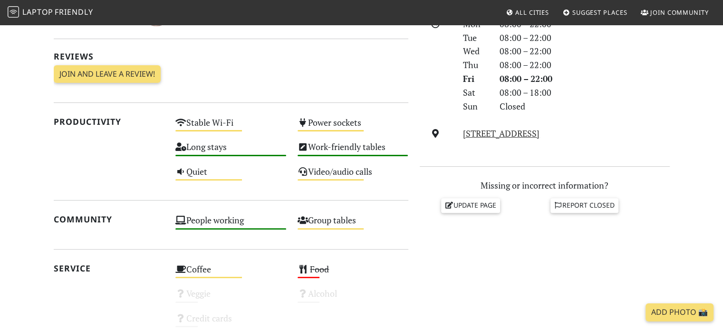 This screenshot has width=723, height=331. Describe the element at coordinates (109, 219) in the screenshot. I see `h2: Community` at that location.